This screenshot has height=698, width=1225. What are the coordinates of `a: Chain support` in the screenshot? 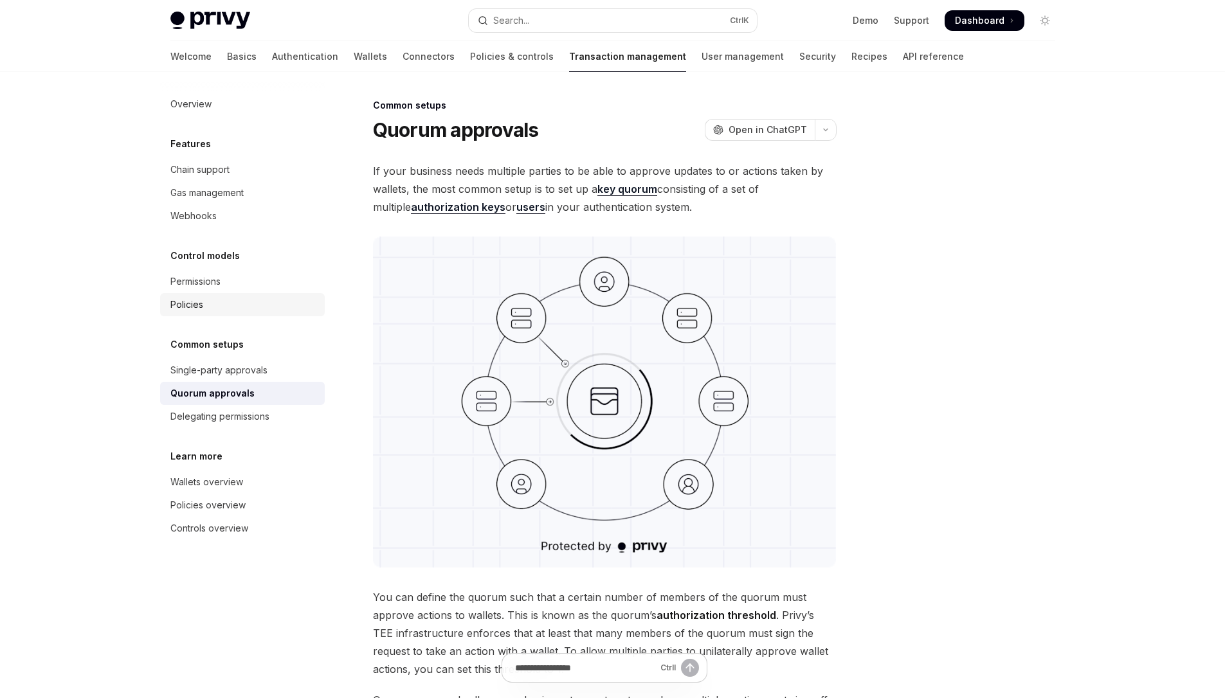 It's located at (242, 170).